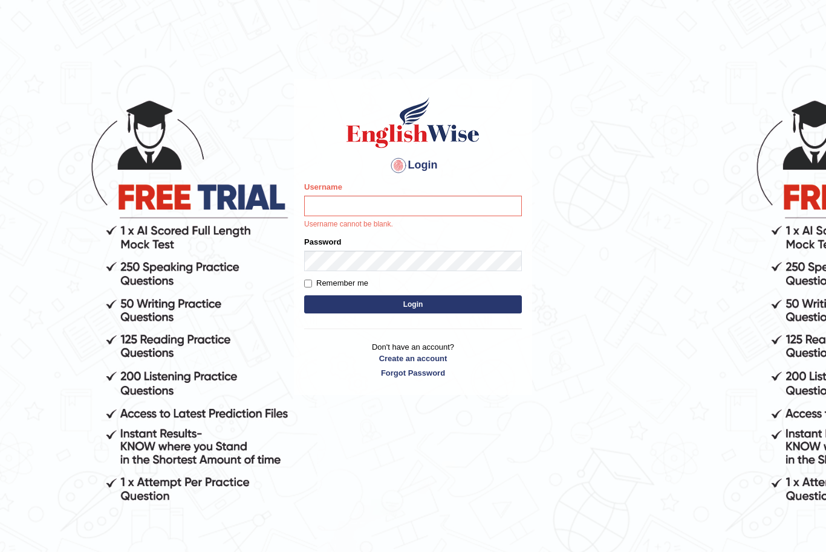  What do you see at coordinates (323, 187) in the screenshot?
I see `label: Username` at bounding box center [323, 187].